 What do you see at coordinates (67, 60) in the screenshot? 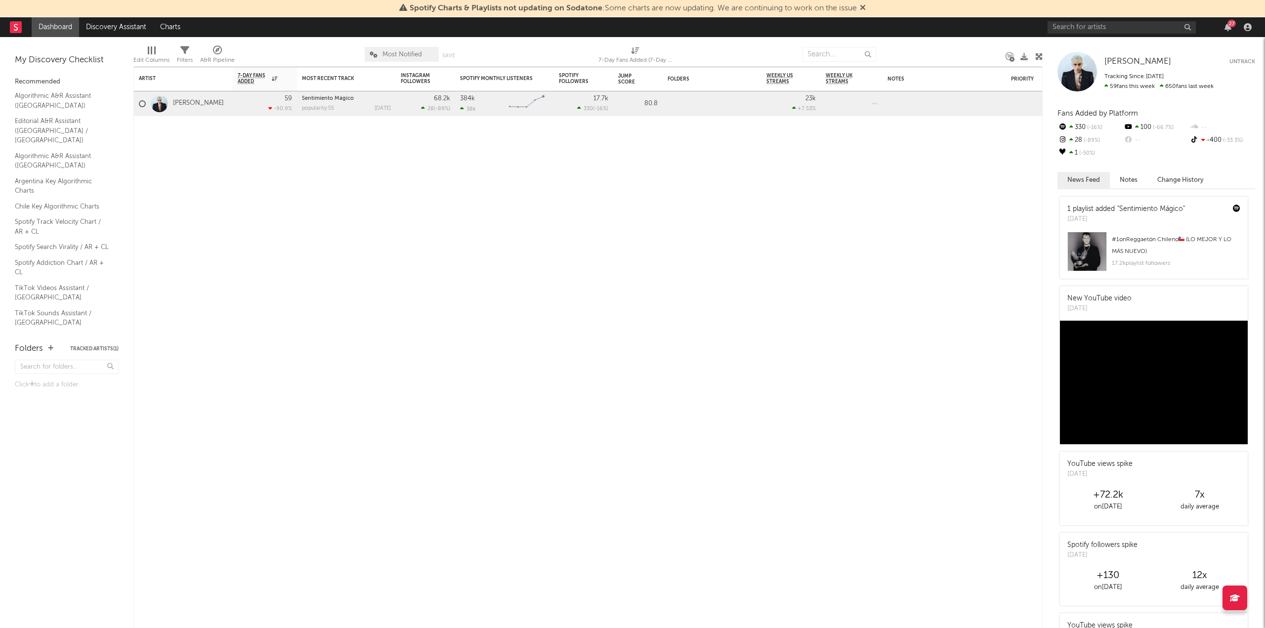
I see `div: My Discovery Checklist` at bounding box center [67, 60].